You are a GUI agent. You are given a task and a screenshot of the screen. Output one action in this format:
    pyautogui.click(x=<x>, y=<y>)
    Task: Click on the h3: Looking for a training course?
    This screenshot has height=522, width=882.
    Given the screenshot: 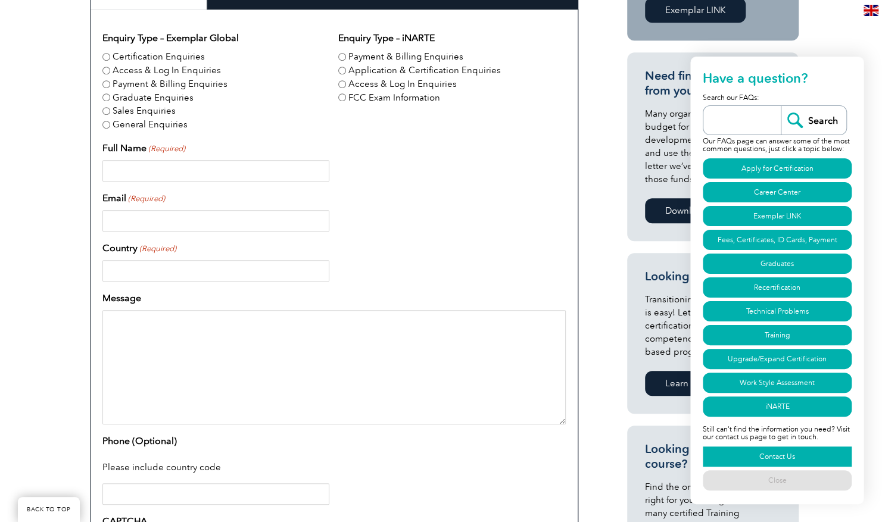 What is the action you would take?
    pyautogui.click(x=713, y=457)
    